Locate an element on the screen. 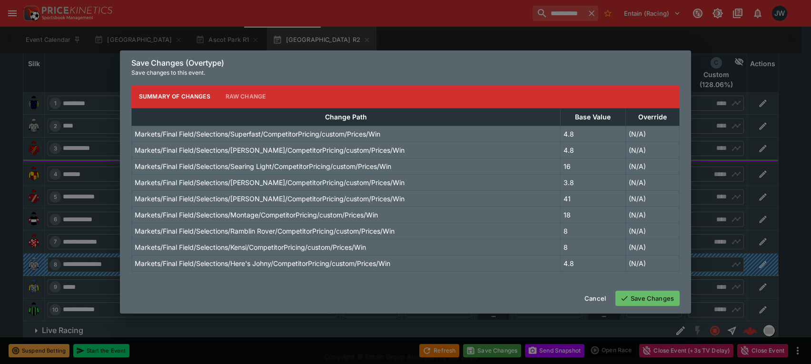 The width and height of the screenshot is (811, 364). td: 16 is located at coordinates (592, 166).